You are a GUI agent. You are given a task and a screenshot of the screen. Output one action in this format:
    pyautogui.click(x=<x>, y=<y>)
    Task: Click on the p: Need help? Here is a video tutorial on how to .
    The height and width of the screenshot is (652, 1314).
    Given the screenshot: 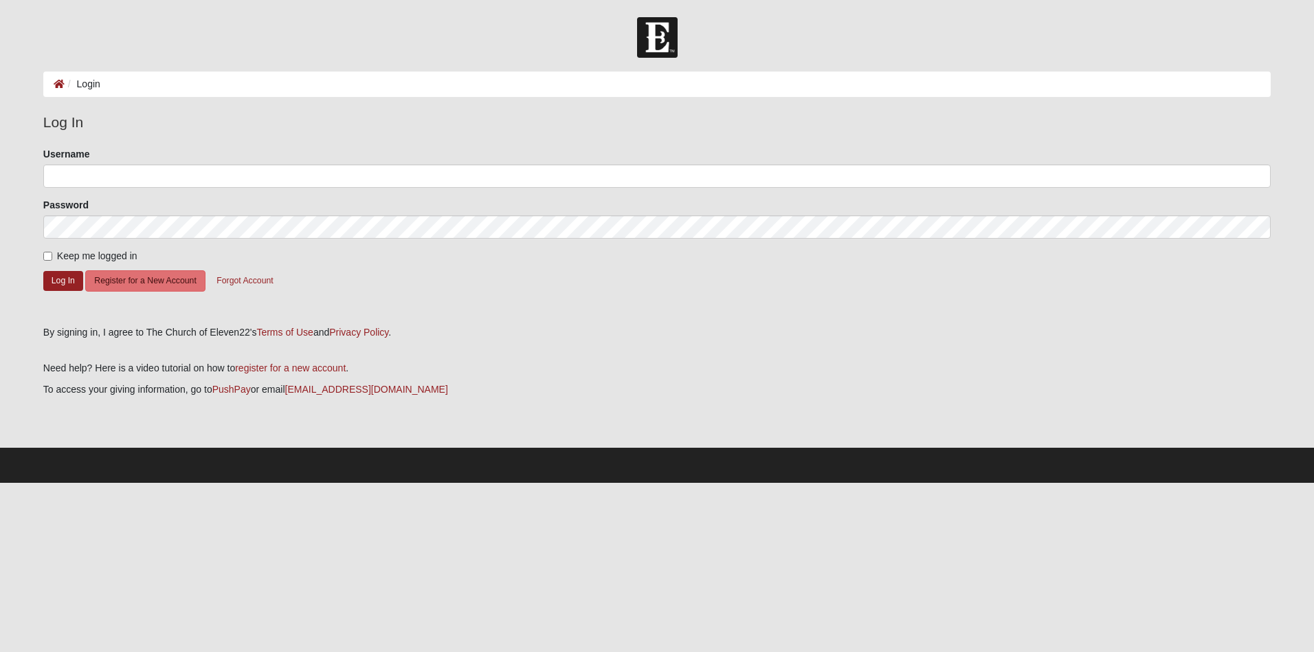 What is the action you would take?
    pyautogui.click(x=657, y=368)
    